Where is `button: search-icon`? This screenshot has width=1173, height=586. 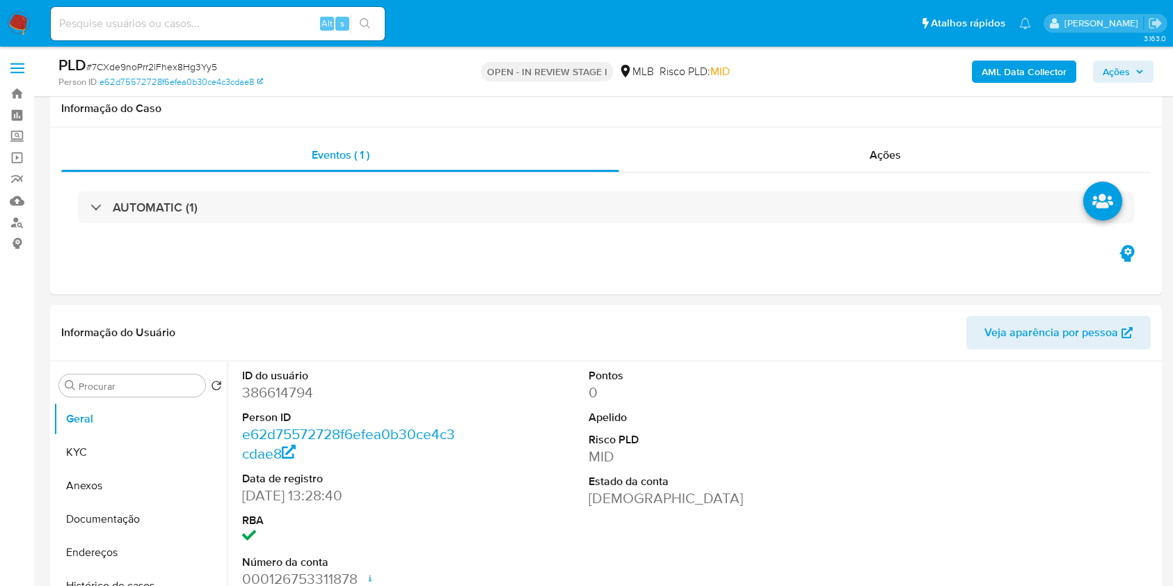
button: search-icon is located at coordinates (365, 24).